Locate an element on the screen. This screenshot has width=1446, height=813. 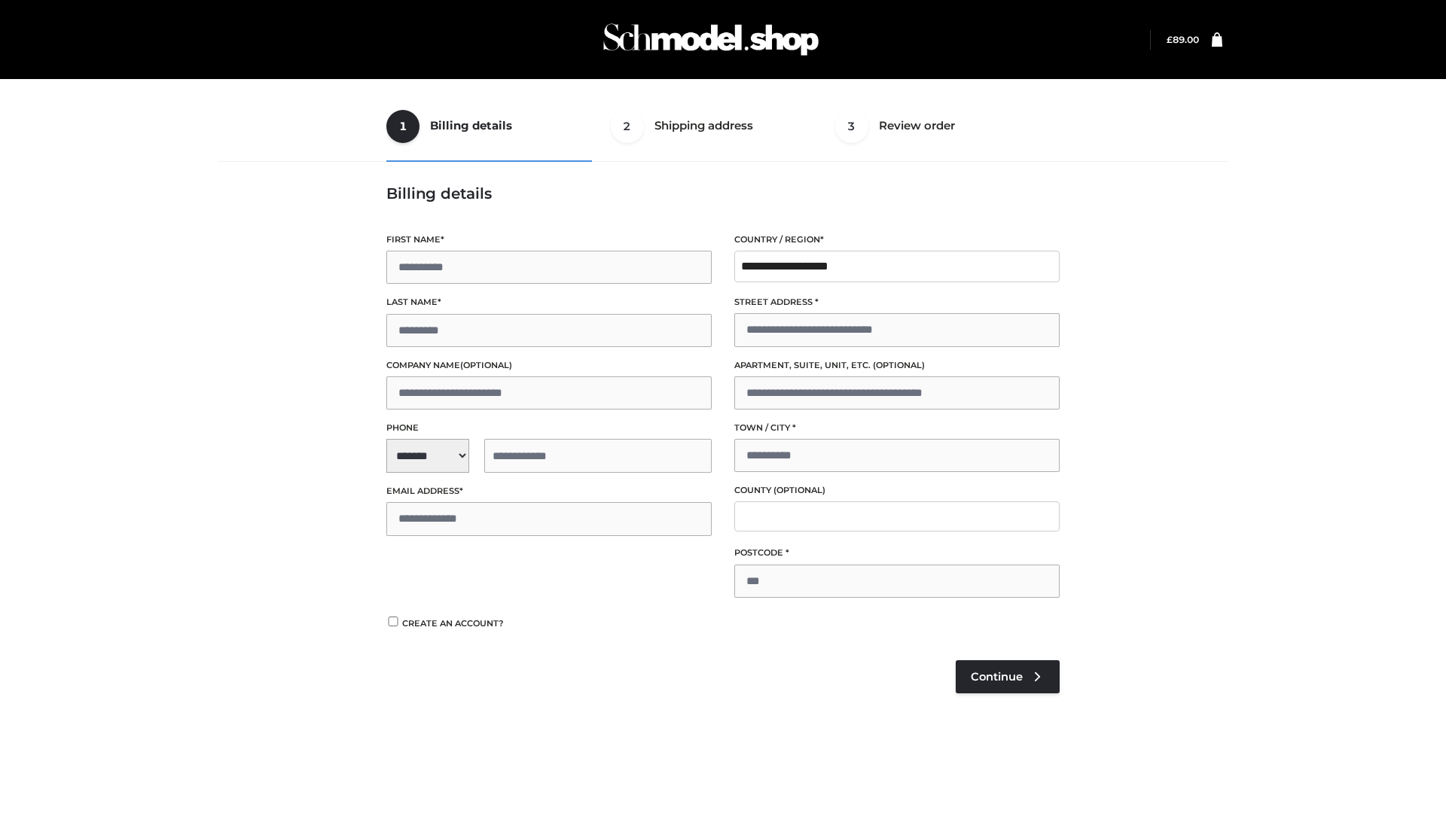
h3: Billing details is located at coordinates (723, 194).